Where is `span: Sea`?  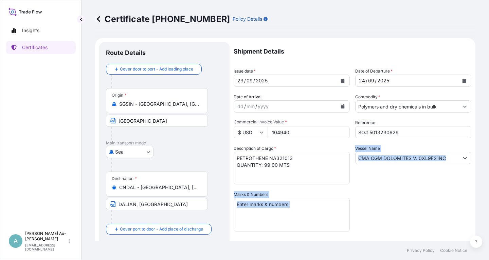
span: Sea is located at coordinates (119, 152).